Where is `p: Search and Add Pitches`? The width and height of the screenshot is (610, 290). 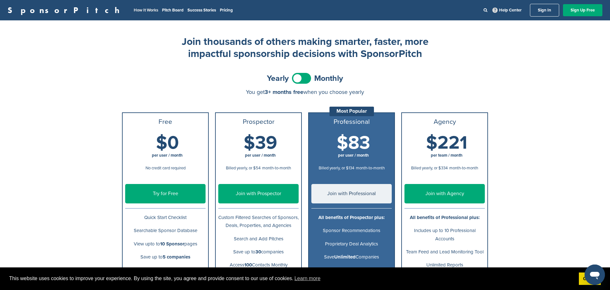 p: Search and Add Pitches is located at coordinates (258, 238).